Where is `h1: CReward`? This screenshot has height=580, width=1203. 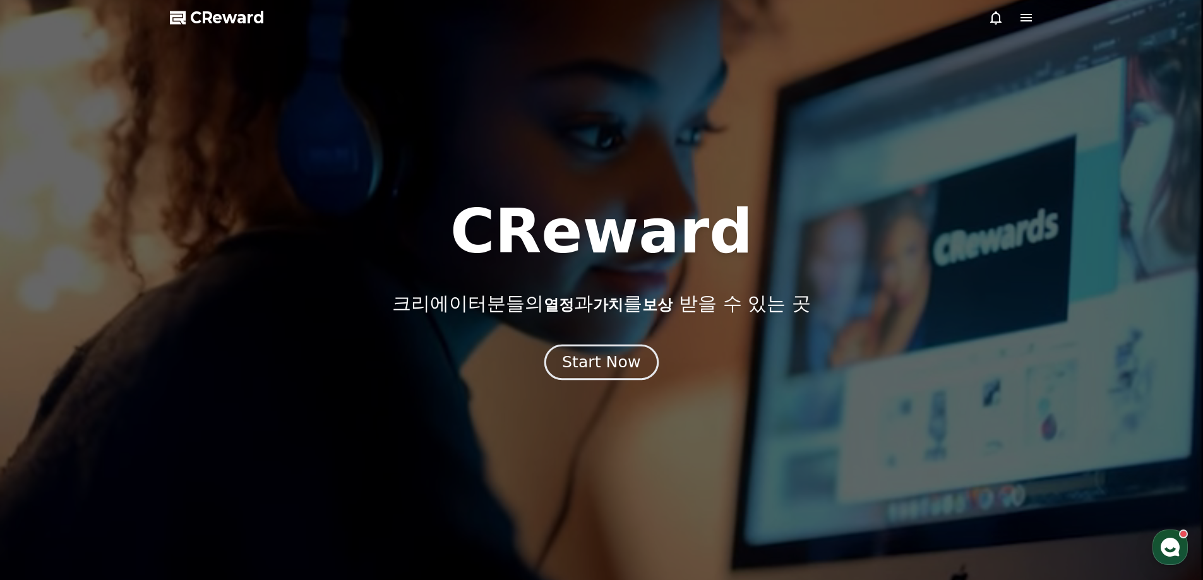 h1: CReward is located at coordinates (601, 232).